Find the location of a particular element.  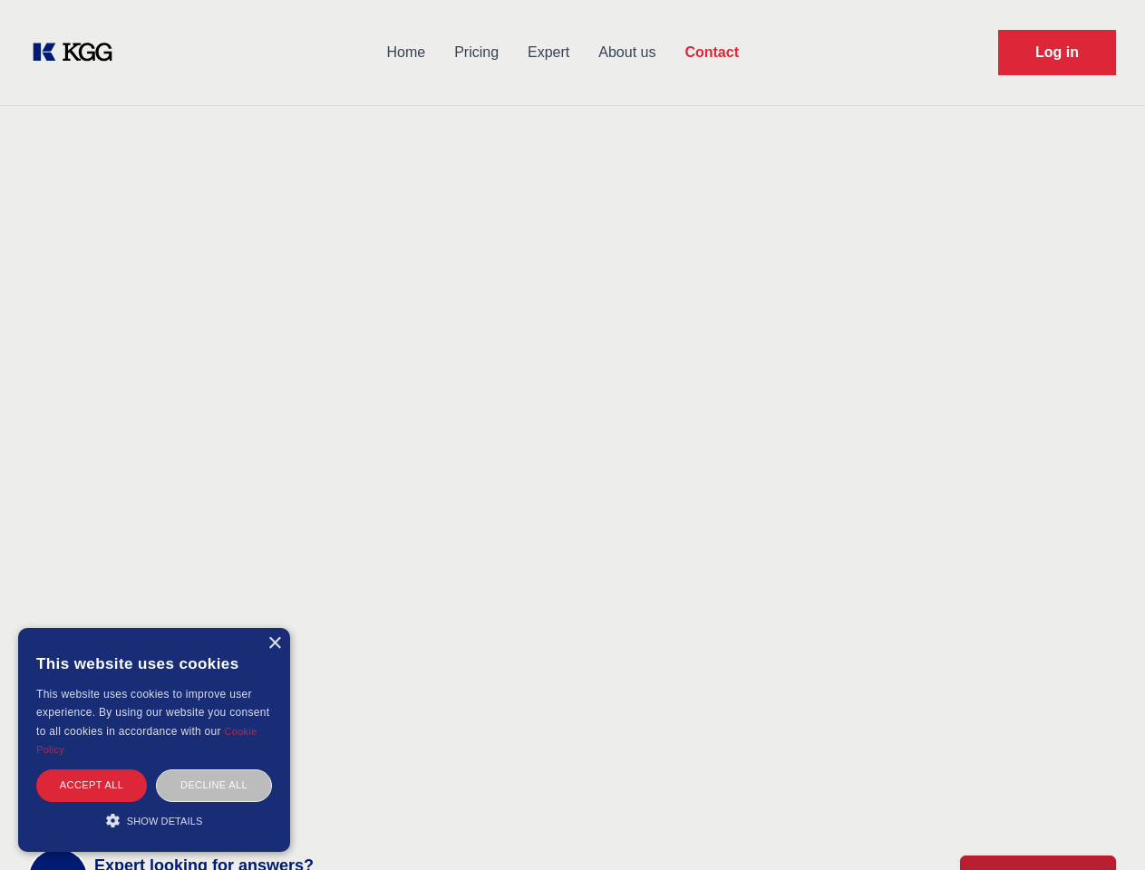

div: This website uses cookies is located at coordinates (154, 664).